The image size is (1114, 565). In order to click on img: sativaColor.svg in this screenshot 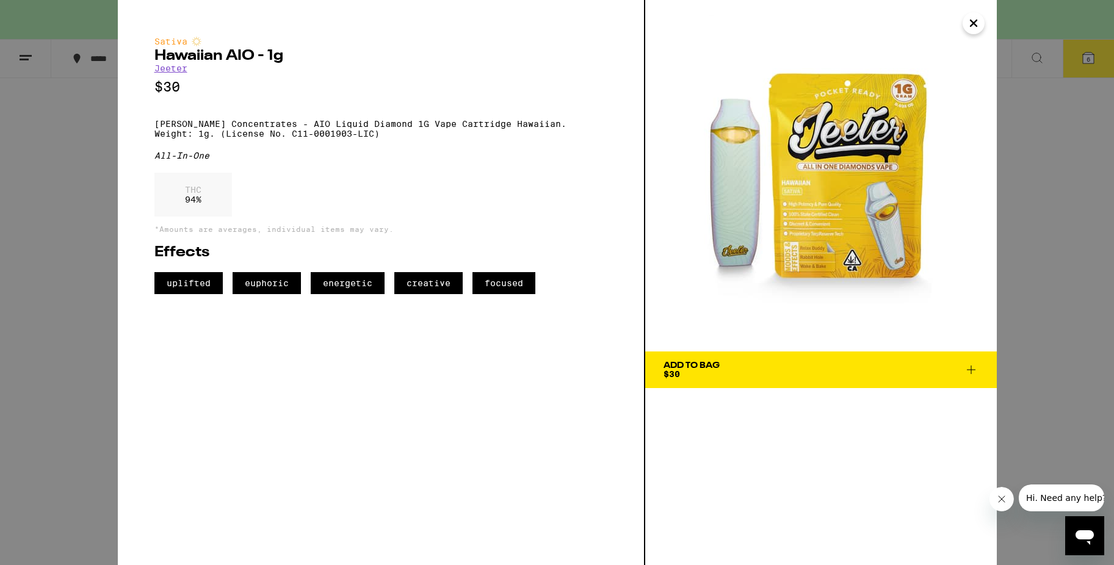, I will do `click(197, 42)`.